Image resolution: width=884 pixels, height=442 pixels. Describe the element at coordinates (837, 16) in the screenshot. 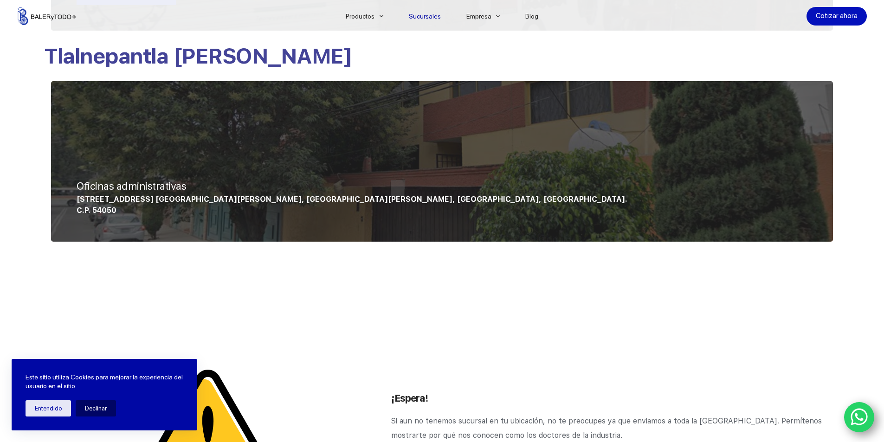

I see `a: Cotizar ahora` at that location.